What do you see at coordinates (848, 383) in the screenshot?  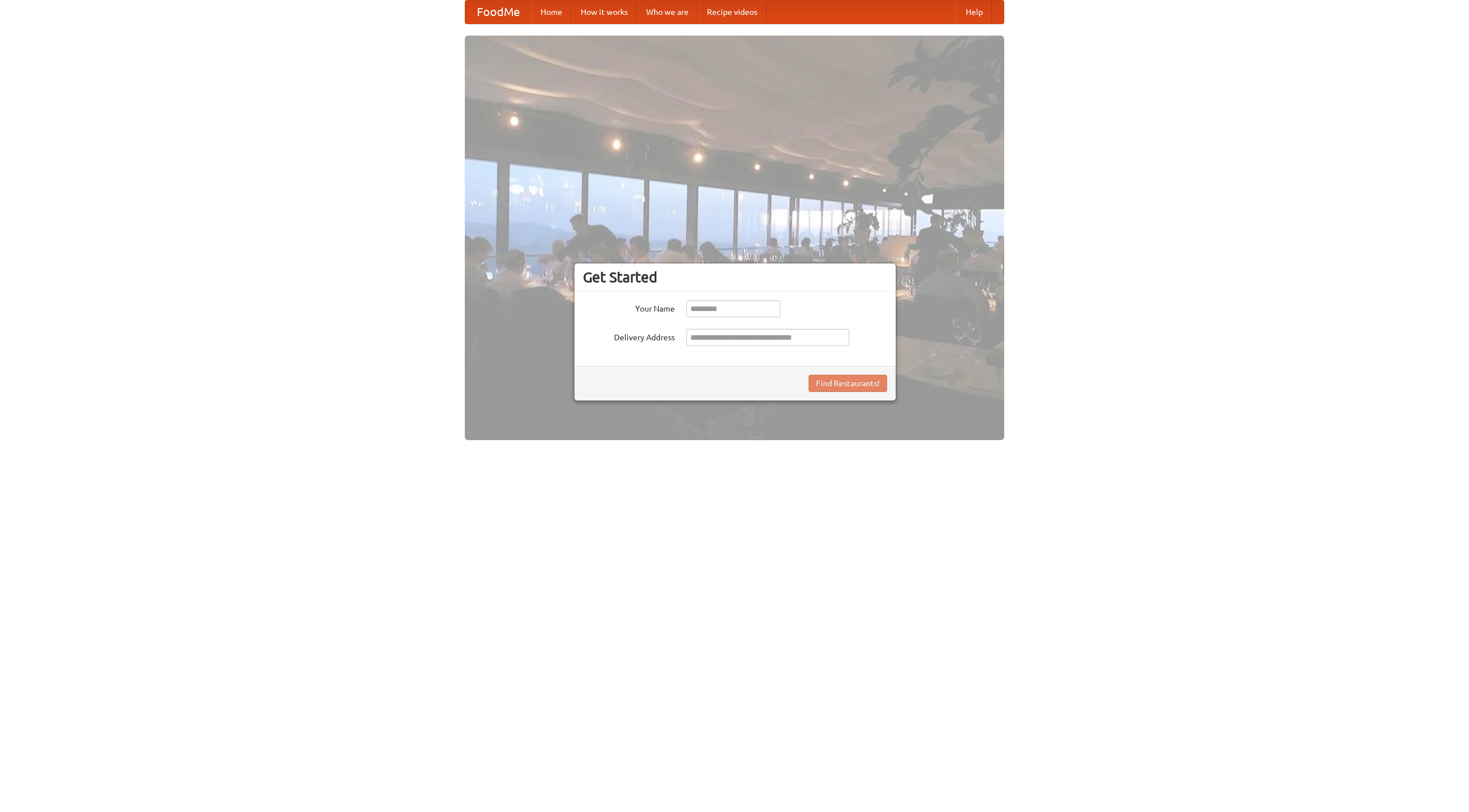 I see `button: Find Restaurants!` at bounding box center [848, 383].